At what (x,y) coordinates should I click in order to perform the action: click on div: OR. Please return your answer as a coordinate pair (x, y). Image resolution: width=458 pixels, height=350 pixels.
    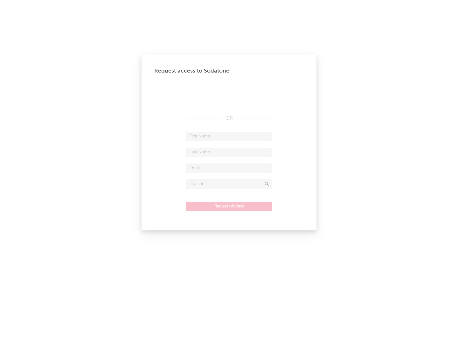
    Looking at the image, I should click on (229, 118).